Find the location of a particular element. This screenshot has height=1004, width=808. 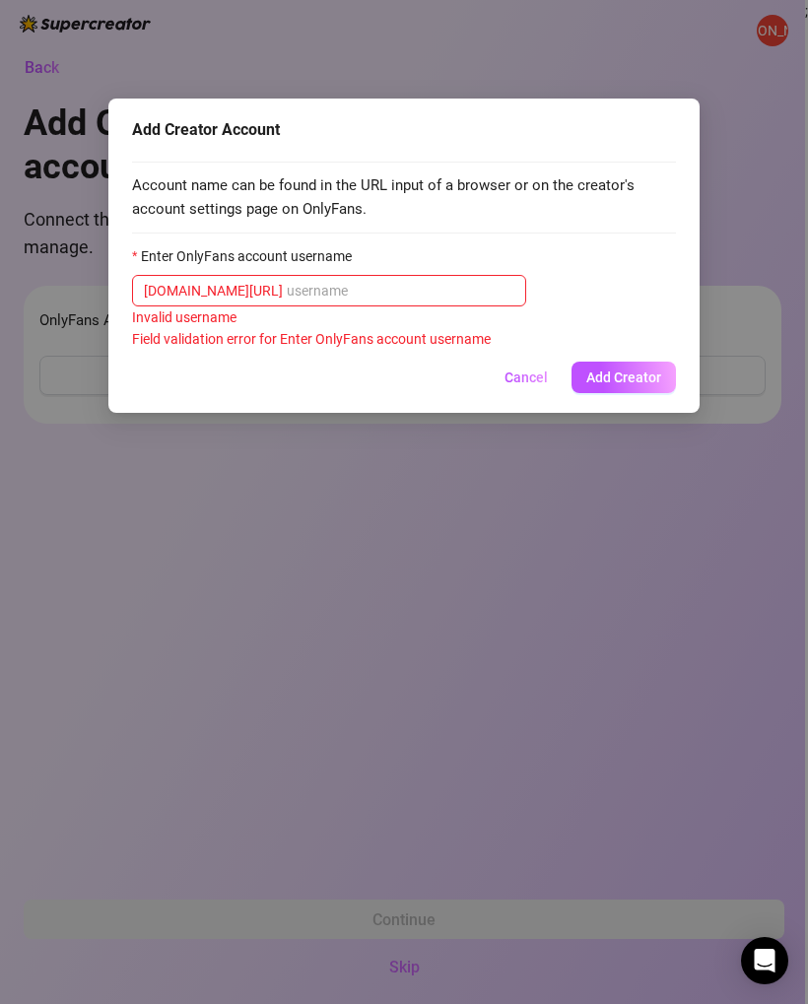

span: Add Creator is located at coordinates (624, 377).